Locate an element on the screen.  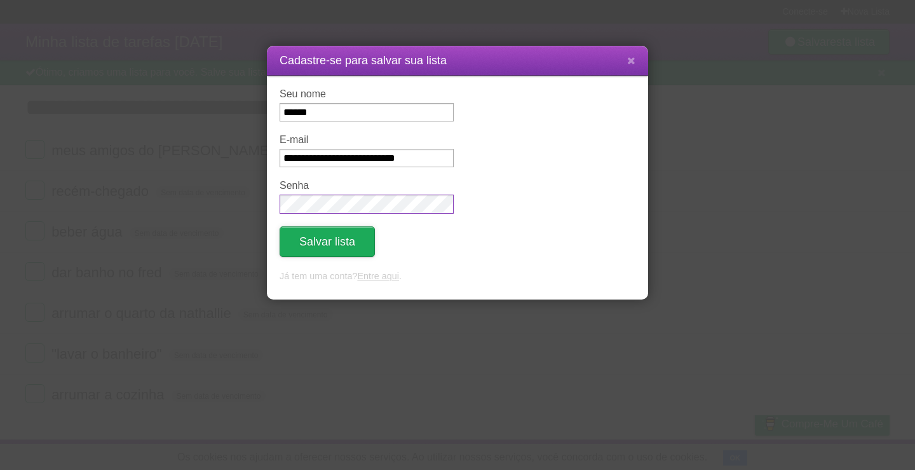
a: Entre aqui is located at coordinates (378, 276).